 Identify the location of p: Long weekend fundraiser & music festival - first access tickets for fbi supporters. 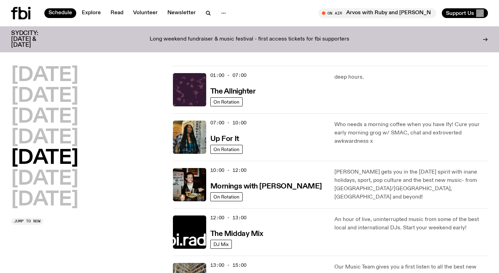
(250, 40).